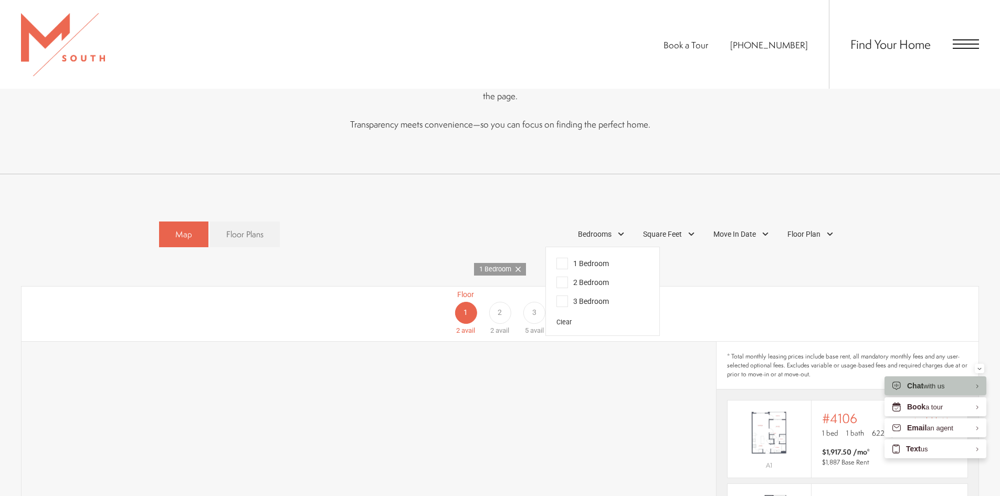  Describe the element at coordinates (769, 45) in the screenshot. I see `a: Call Us at 813-570-8014` at that location.